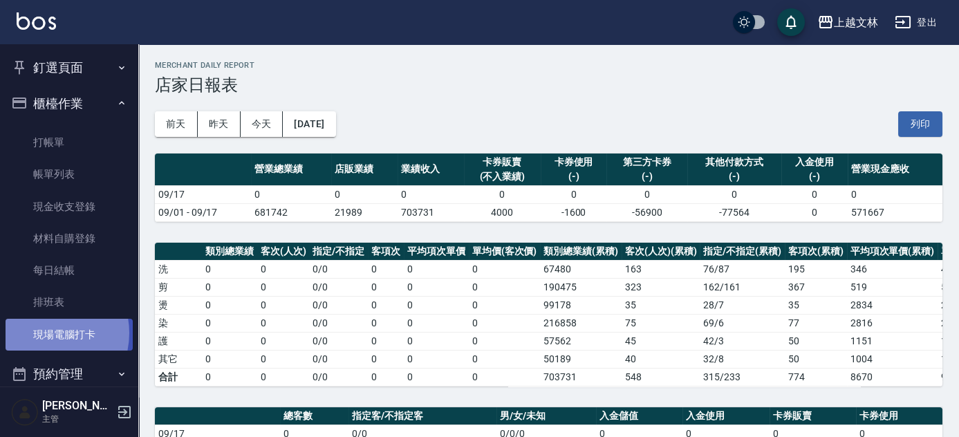  Describe the element at coordinates (893, 377) in the screenshot. I see `td: 8670` at that location.